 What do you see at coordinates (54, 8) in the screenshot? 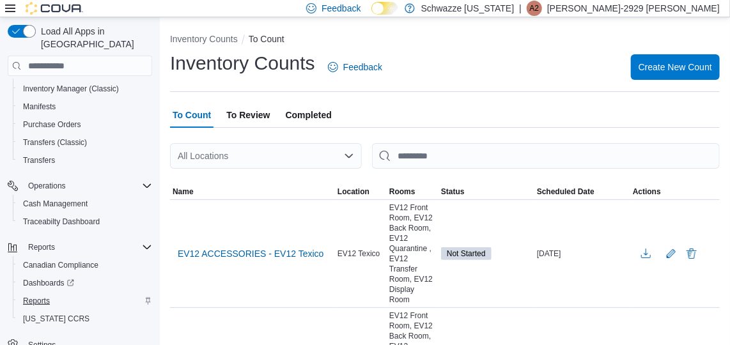
I see `img: Cova` at bounding box center [54, 8].